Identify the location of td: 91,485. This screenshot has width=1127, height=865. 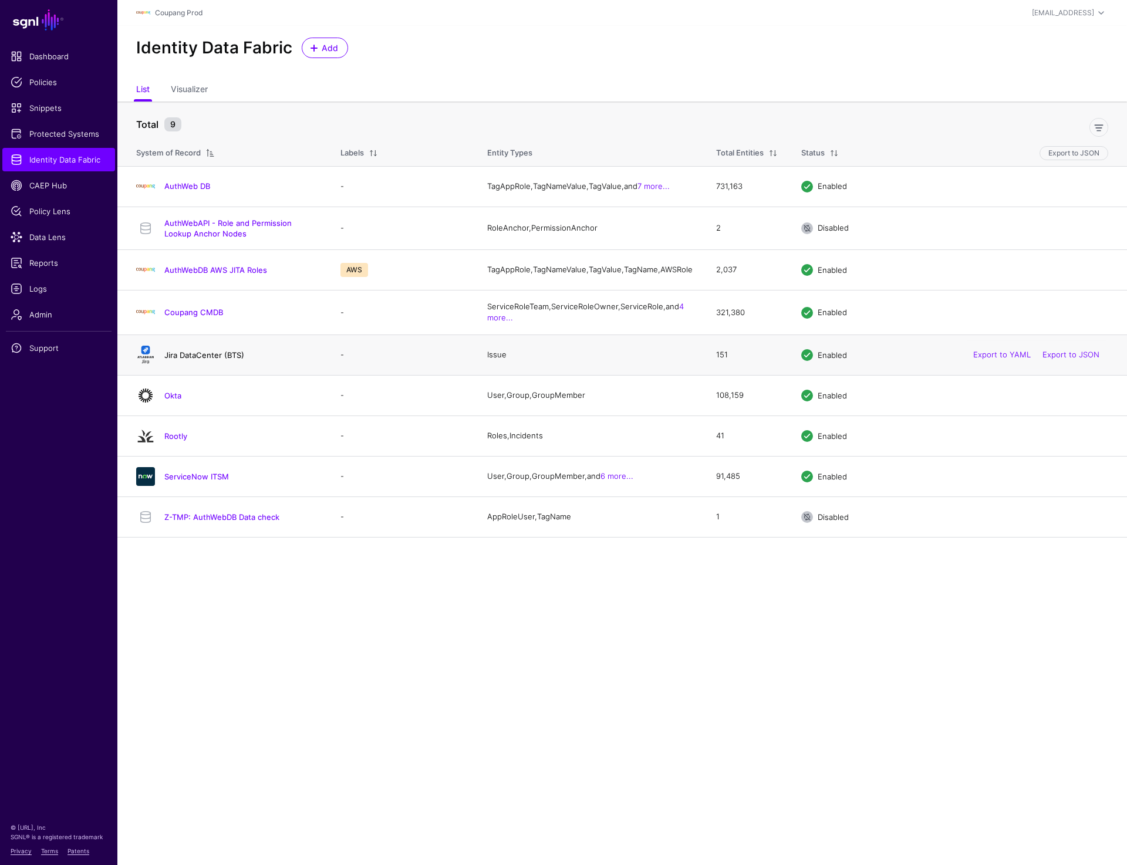
(747, 476).